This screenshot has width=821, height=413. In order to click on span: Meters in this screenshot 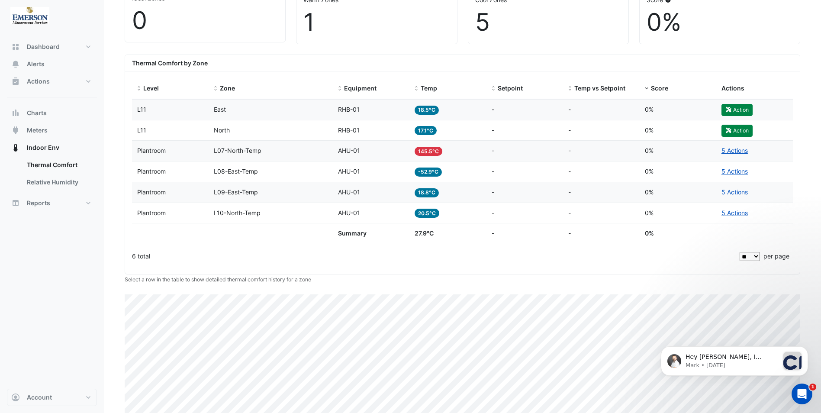, I will do `click(37, 130)`.